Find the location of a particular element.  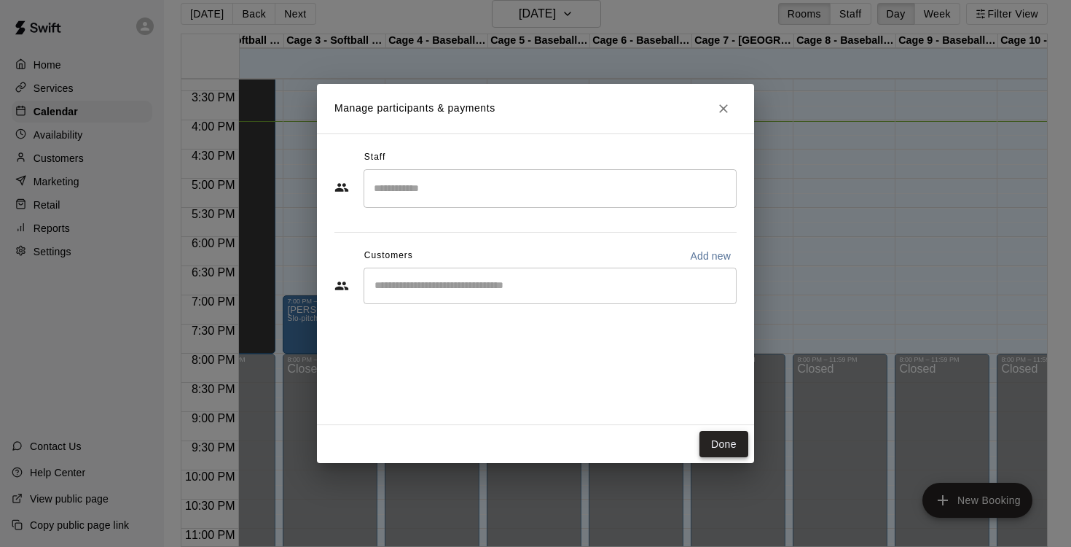

p: Manage participants & payments is located at coordinates (415, 108).